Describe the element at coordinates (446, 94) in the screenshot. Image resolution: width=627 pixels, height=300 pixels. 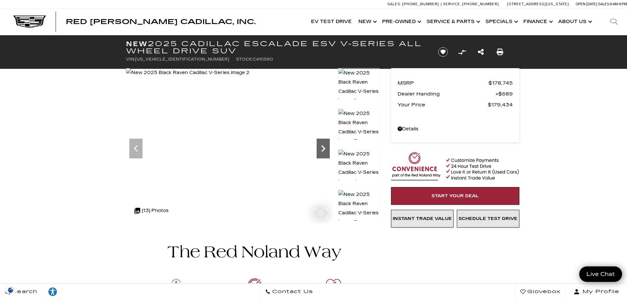
I see `span: Dealer Handling` at that location.